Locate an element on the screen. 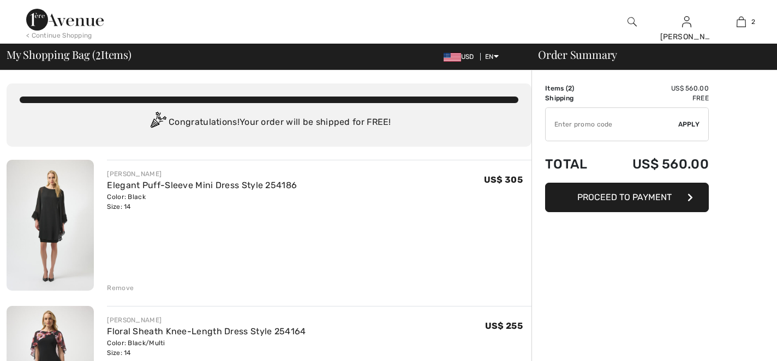  span: EN is located at coordinates (491, 57).